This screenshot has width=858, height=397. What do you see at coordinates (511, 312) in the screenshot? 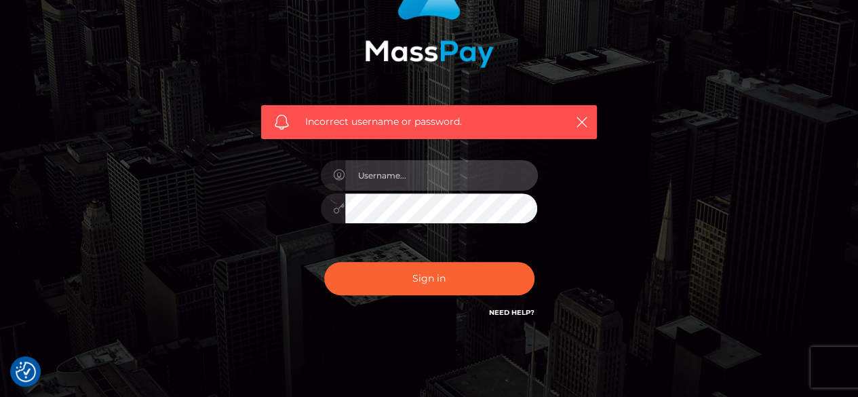
I see `a: Need Help?` at bounding box center [511, 312].